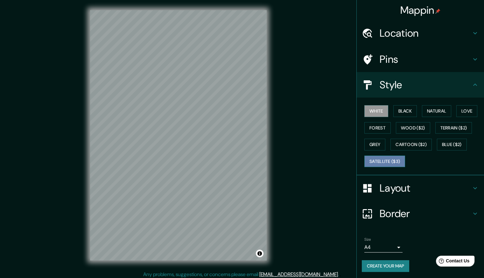 The image size is (484, 278). Describe the element at coordinates (452, 144) in the screenshot. I see `button: Blue ($2)` at that location.